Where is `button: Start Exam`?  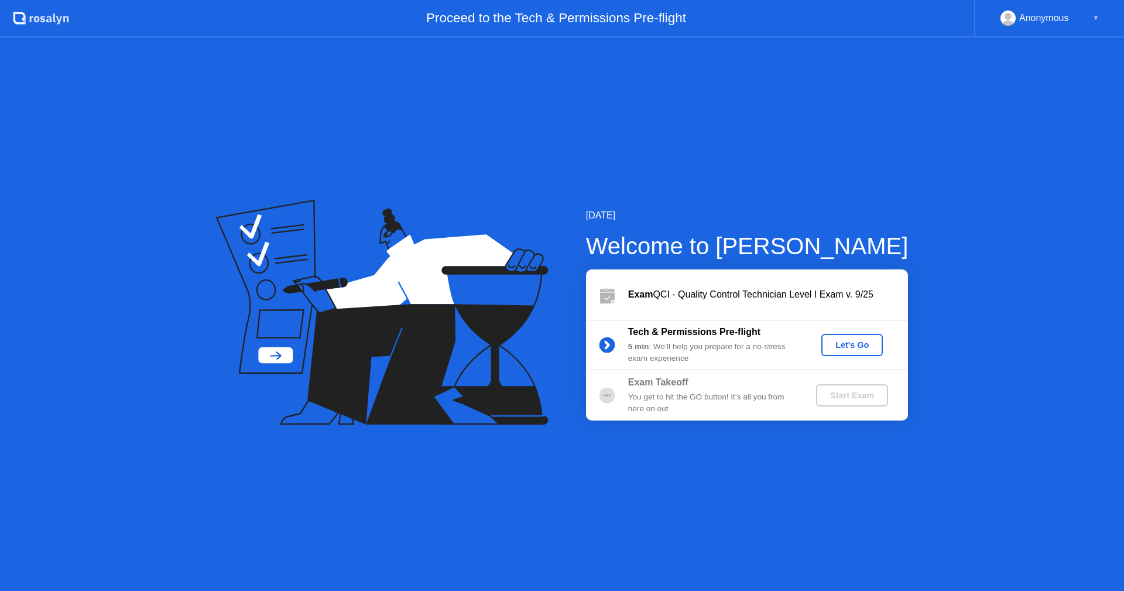
button: Start Exam is located at coordinates (852, 395).